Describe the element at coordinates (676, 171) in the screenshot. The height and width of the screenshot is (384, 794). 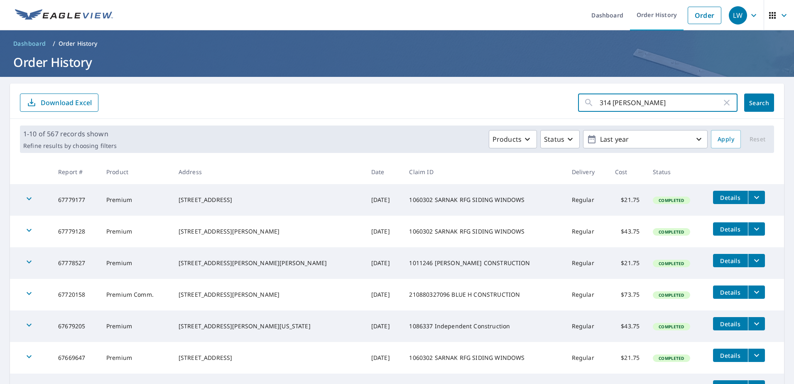
I see `th: Status` at that location.